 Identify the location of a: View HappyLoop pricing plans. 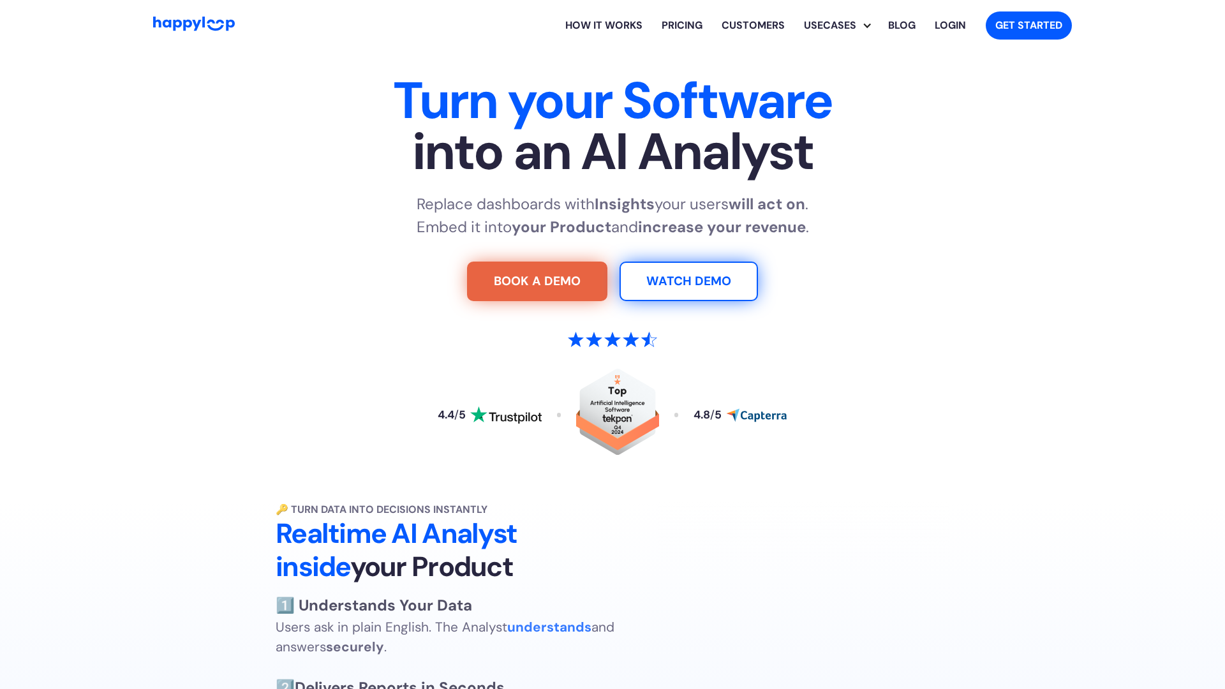
(682, 26).